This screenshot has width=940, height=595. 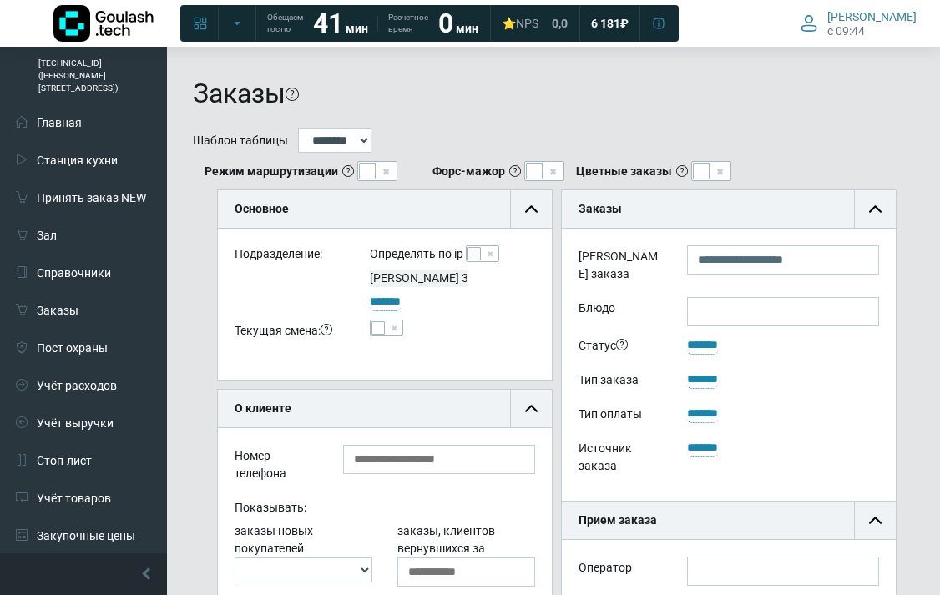 What do you see at coordinates (276, 467) in the screenshot?
I see `div: Номер телефона` at bounding box center [276, 467].